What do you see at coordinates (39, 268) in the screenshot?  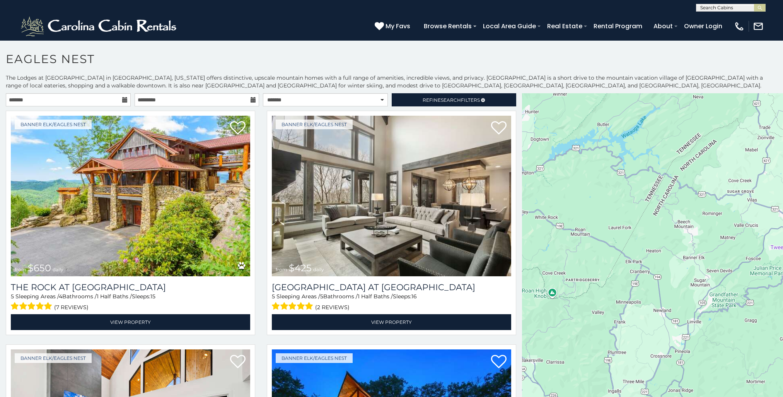 I see `span: $650` at bounding box center [39, 268].